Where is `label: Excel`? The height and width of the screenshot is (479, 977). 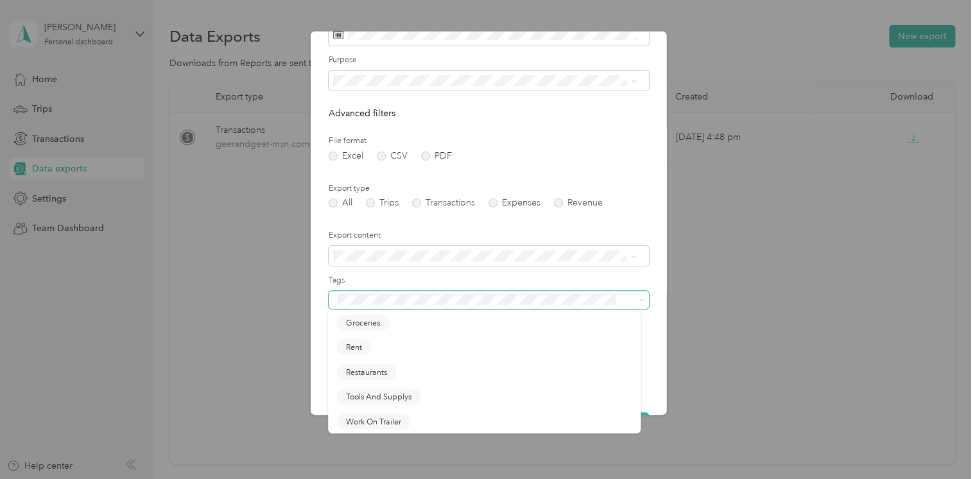
label: Excel is located at coordinates (346, 156).